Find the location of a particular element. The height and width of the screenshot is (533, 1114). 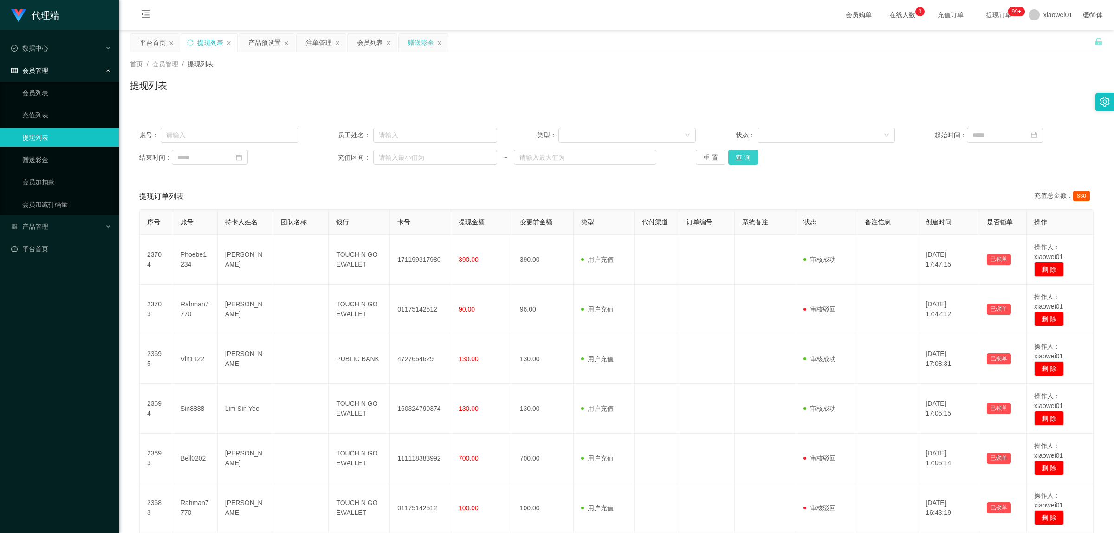

td: 4727654629 is located at coordinates (421, 359).